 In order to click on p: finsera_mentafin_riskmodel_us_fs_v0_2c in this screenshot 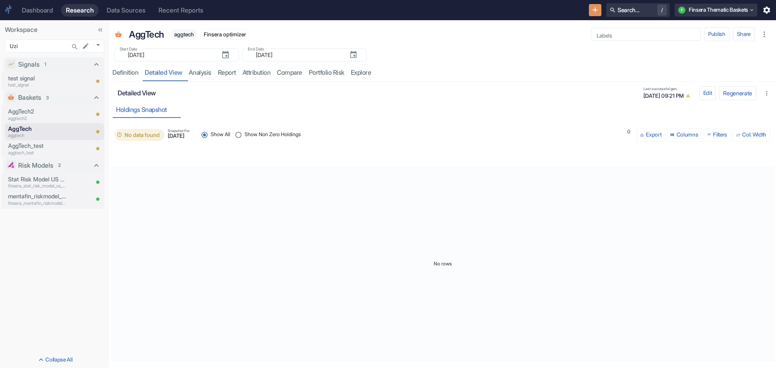, I will do `click(37, 203)`.